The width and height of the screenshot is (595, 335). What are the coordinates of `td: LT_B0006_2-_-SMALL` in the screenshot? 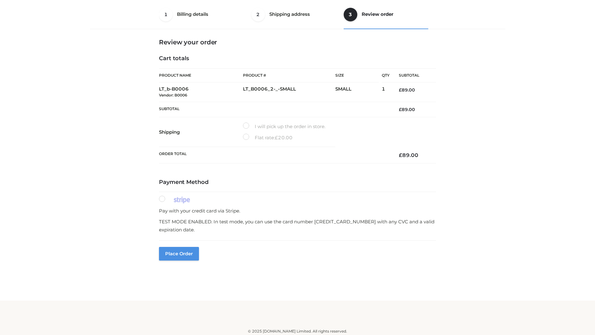 It's located at (289, 92).